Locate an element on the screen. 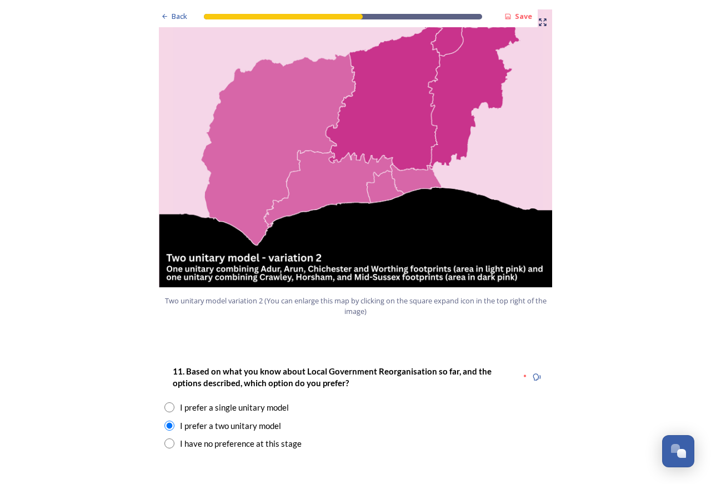 The width and height of the screenshot is (711, 484). span: Back is located at coordinates (179, 16).